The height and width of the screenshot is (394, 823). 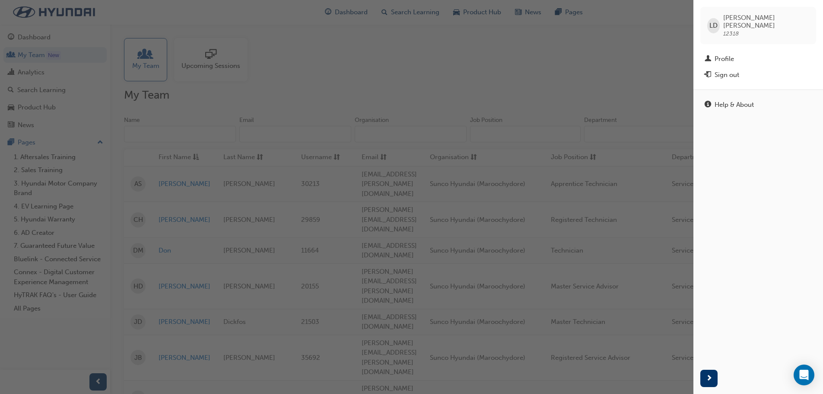 I want to click on span: LD, so click(x=714, y=26).